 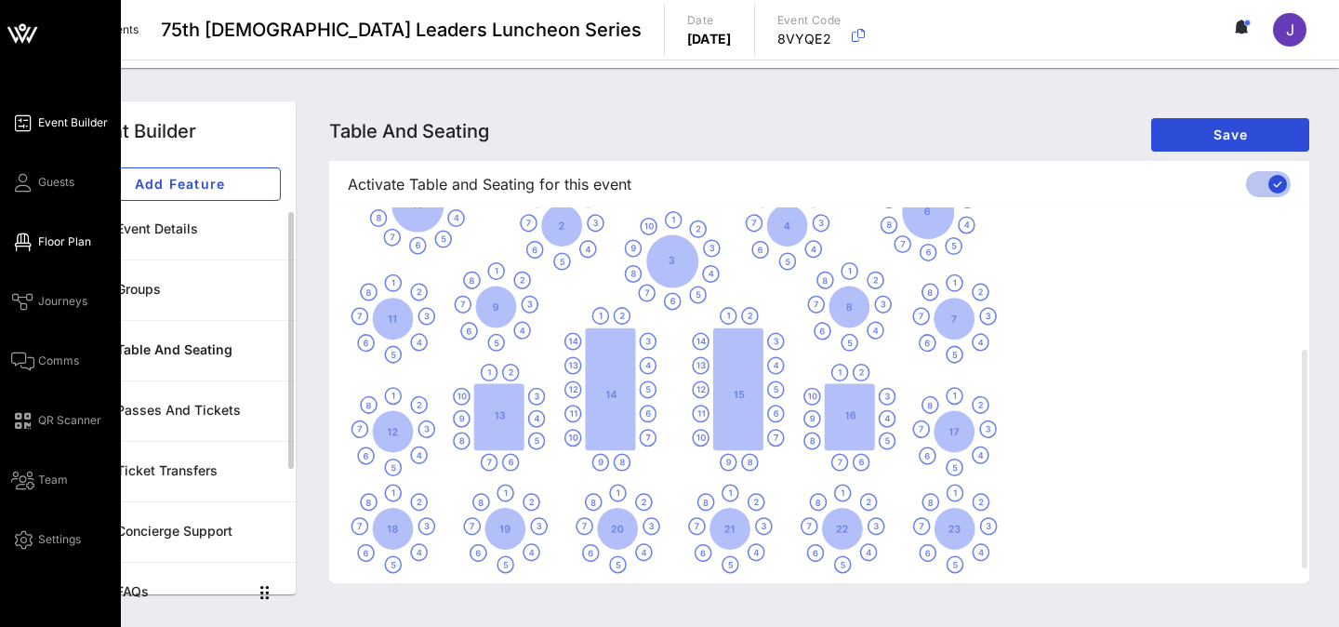 What do you see at coordinates (809, 39) in the screenshot?
I see `p: 8VYQE2` at bounding box center [809, 39].